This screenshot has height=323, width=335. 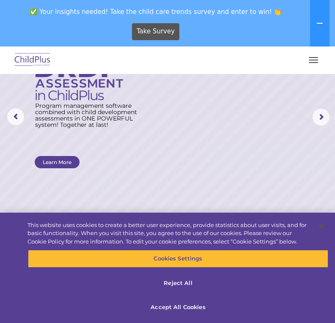 What do you see at coordinates (178, 283) in the screenshot?
I see `button: Reject All` at bounding box center [178, 283].